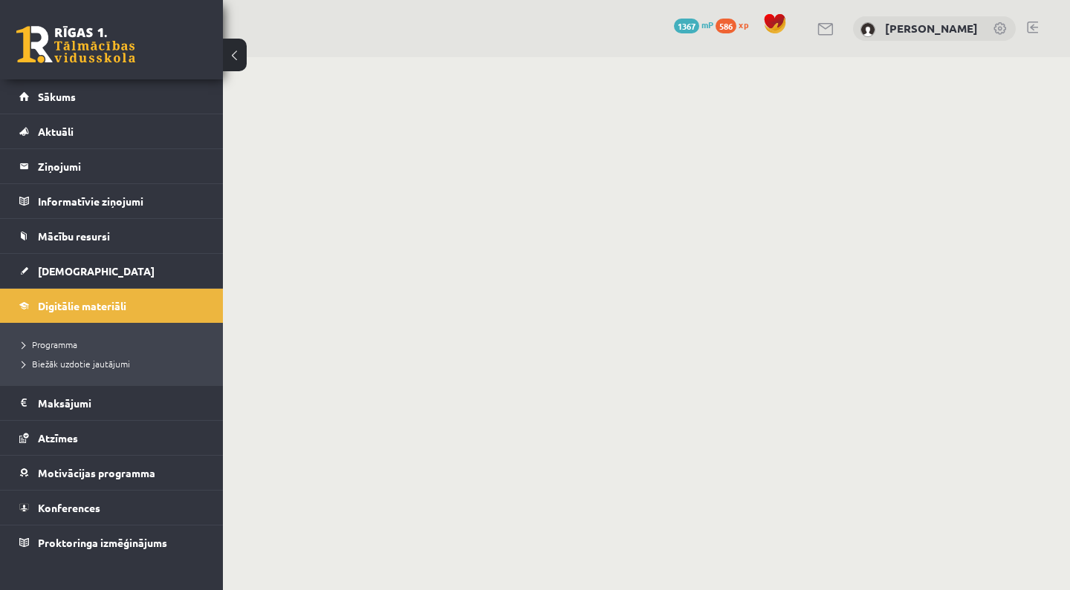  I want to click on a: Biežāk uzdotie jautājumi, so click(115, 364).